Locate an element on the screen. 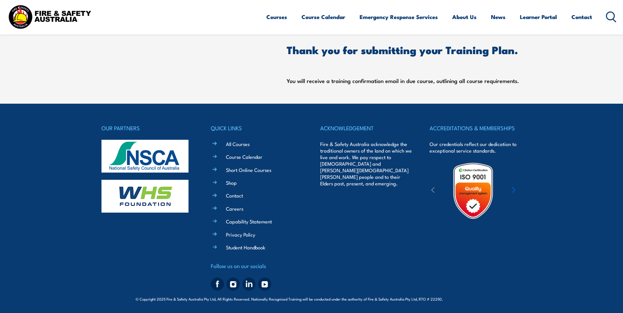 The height and width of the screenshot is (313, 623). span: Site: is located at coordinates (469, 299).